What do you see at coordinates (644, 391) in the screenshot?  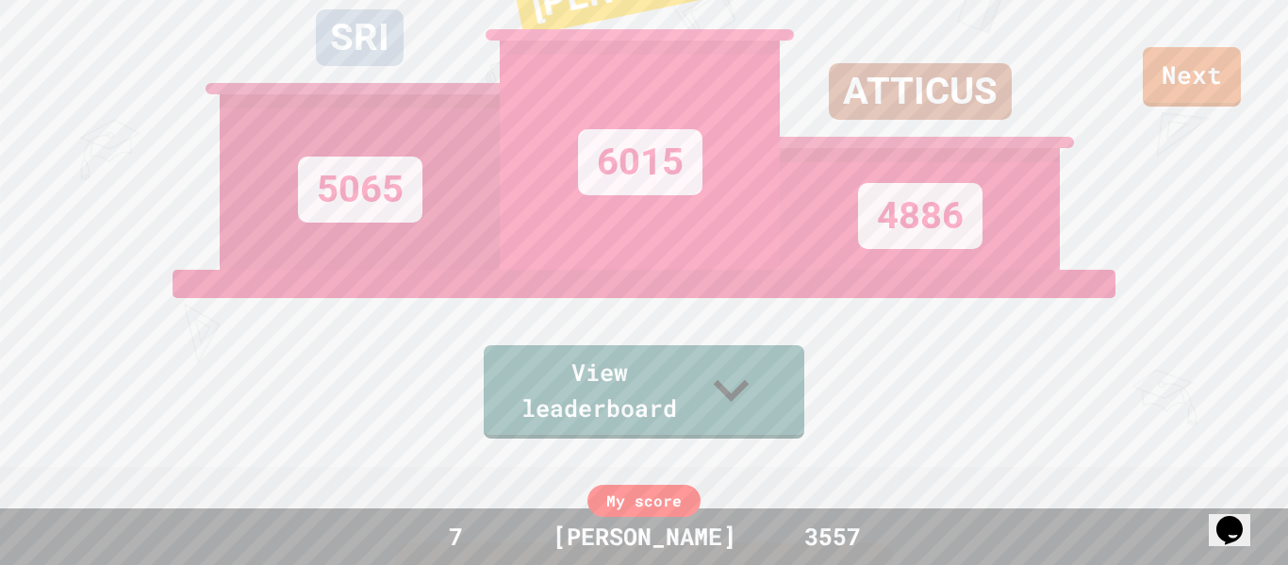 I see `a: View leaderboard` at bounding box center [644, 391].